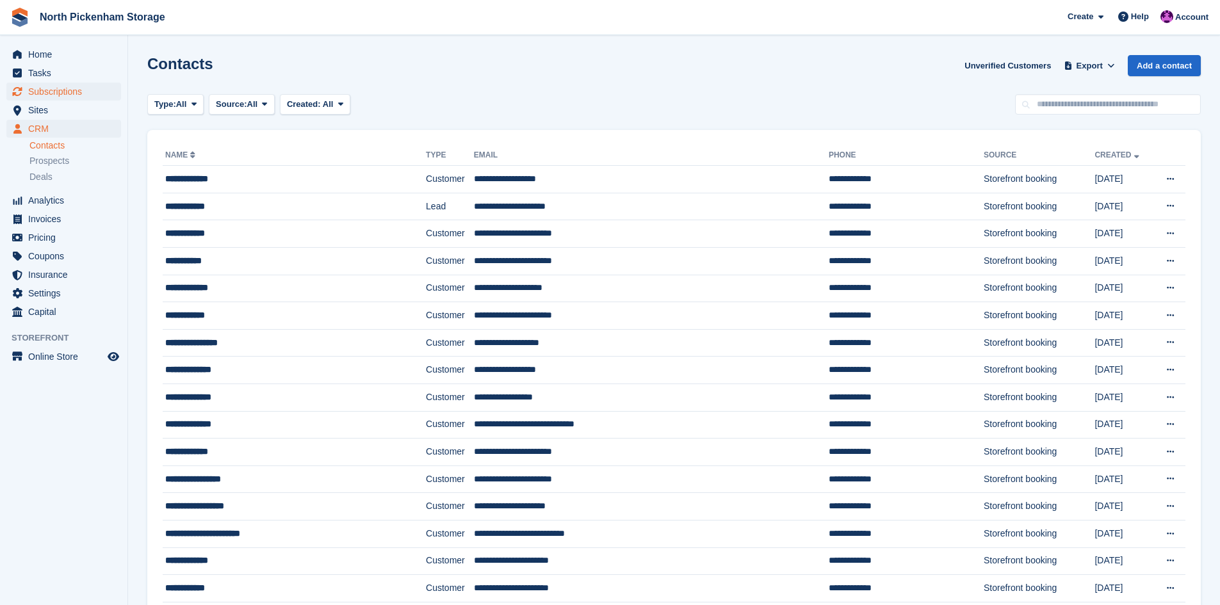 This screenshot has height=605, width=1220. I want to click on span: Home, so click(67, 54).